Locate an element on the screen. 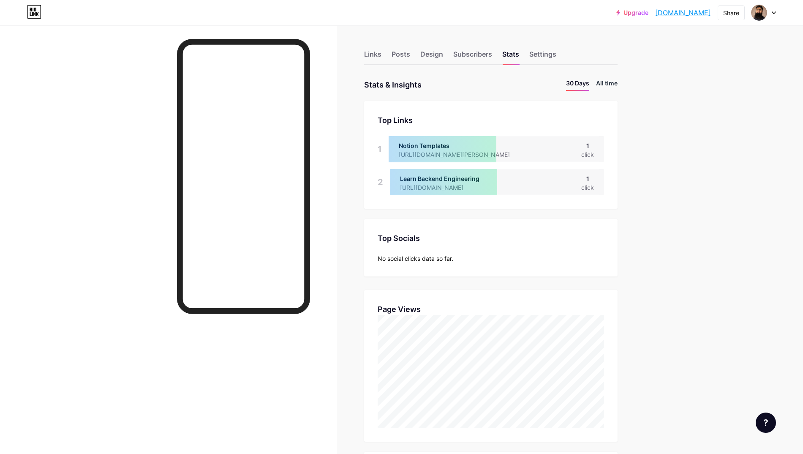  div: 2 is located at coordinates (380, 182).